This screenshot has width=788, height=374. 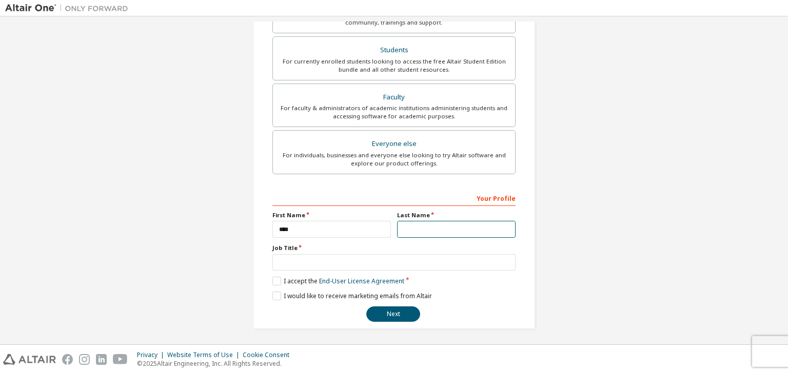 I want to click on div: Faculty, so click(x=394, y=97).